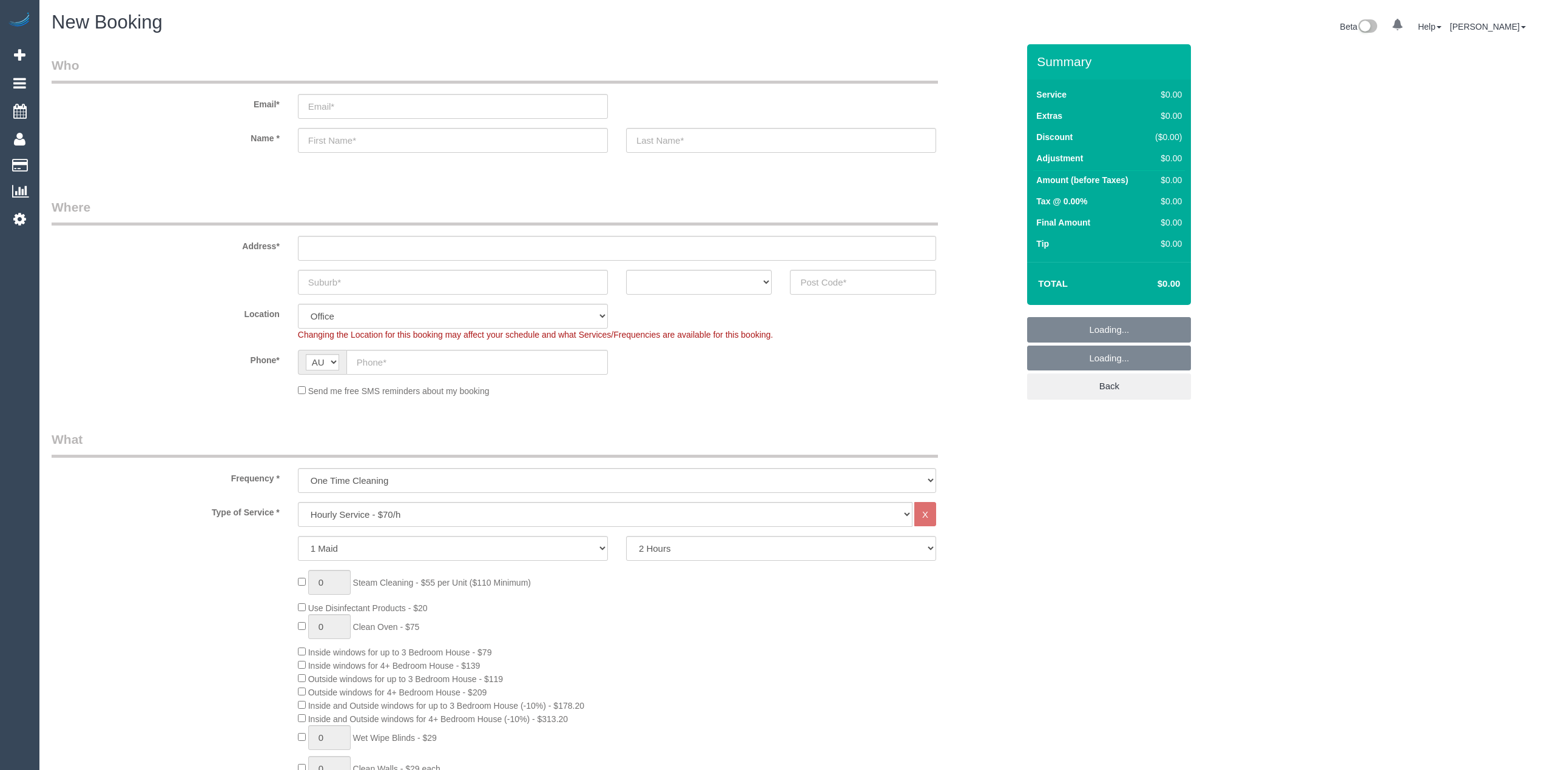 The width and height of the screenshot is (1541, 770). I want to click on span: Steam Cleaning - $55 per Unit ($110 Minimum), so click(442, 583).